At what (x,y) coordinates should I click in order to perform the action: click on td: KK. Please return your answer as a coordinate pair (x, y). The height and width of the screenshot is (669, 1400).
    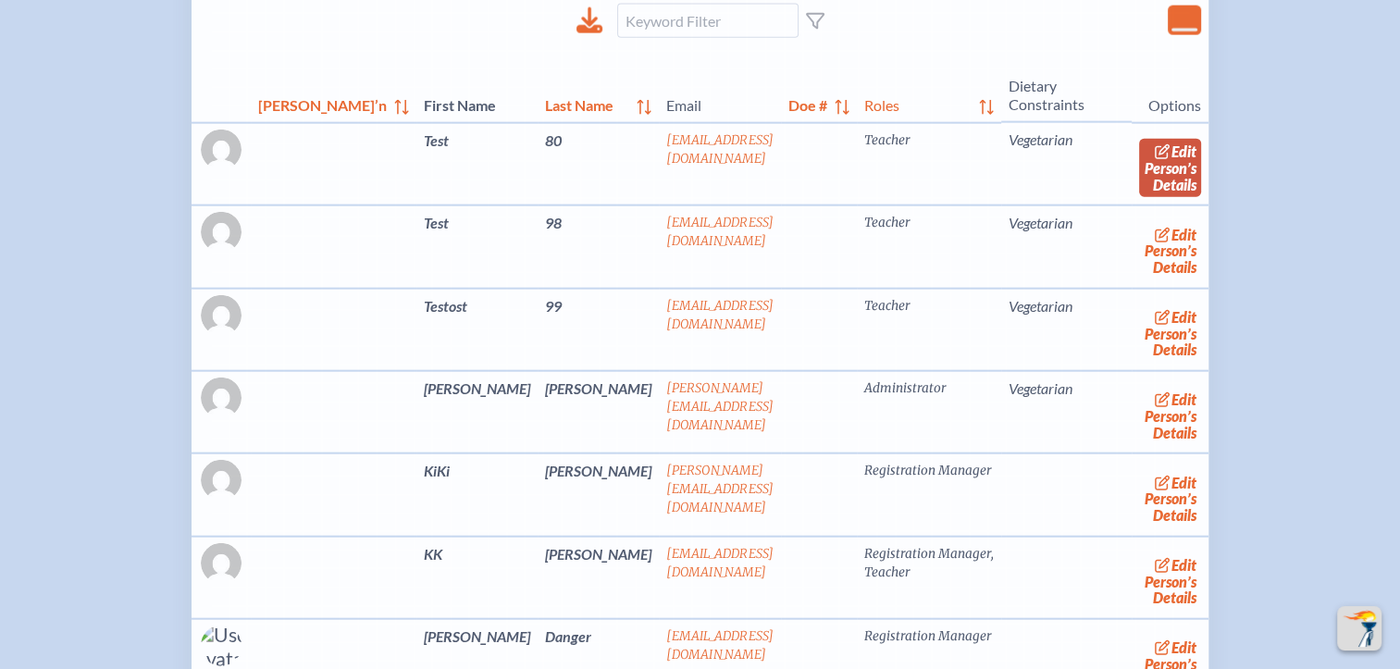
    Looking at the image, I should click on (476, 577).